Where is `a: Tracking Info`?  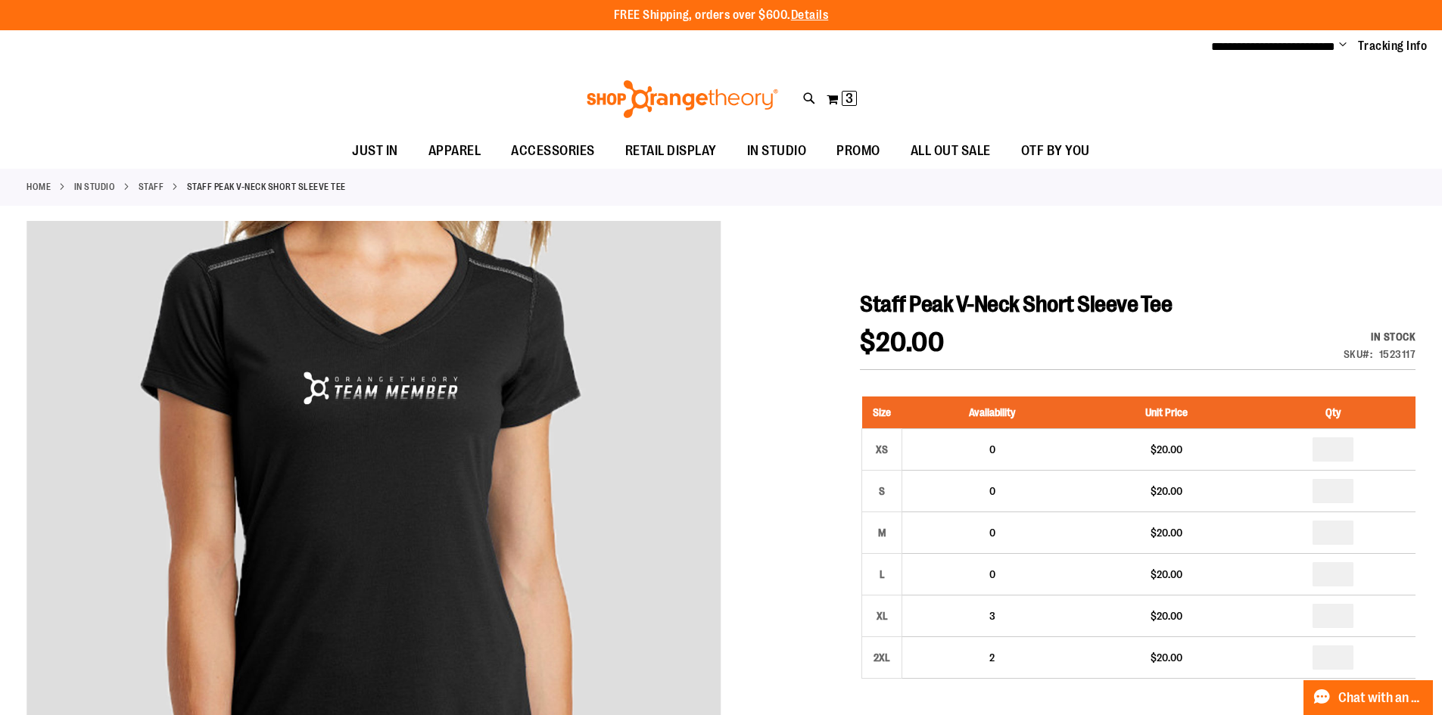 a: Tracking Info is located at coordinates (1393, 46).